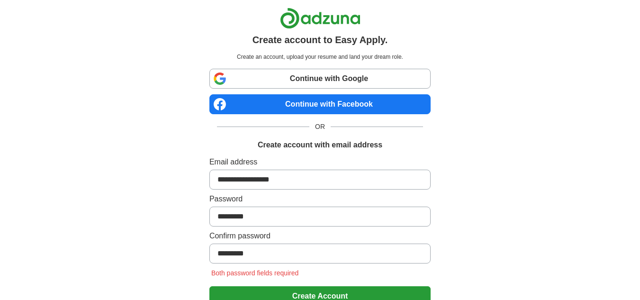 This screenshot has width=640, height=300. Describe the element at coordinates (320, 236) in the screenshot. I see `label: Confirm password` at that location.